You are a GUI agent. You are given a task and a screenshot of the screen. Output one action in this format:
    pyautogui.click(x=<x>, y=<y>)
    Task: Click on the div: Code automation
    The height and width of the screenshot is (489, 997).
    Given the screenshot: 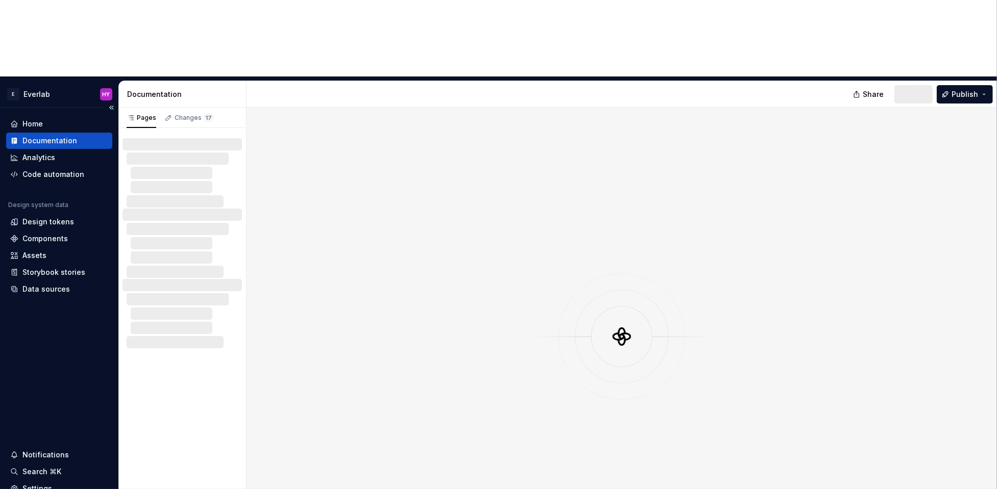 What is the action you would take?
    pyautogui.click(x=53, y=175)
    